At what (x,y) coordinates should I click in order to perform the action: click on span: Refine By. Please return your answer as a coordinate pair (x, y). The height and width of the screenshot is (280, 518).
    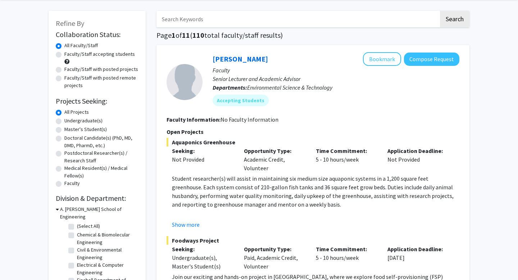
    Looking at the image, I should click on (70, 23).